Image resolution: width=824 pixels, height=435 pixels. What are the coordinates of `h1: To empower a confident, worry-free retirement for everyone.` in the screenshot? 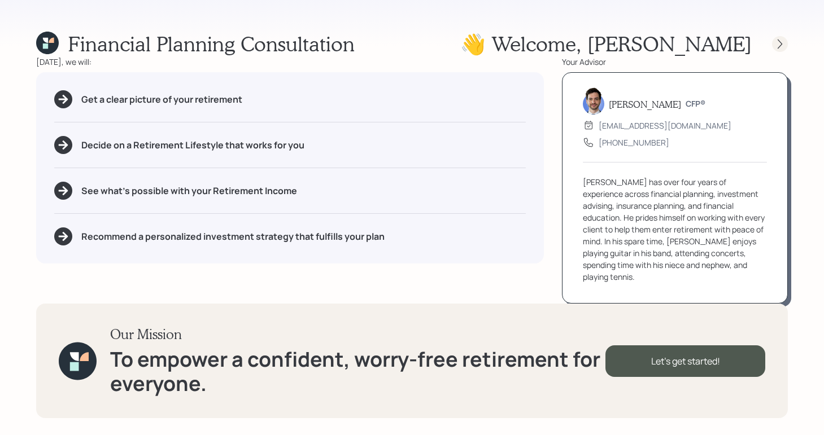 It's located at (357, 372).